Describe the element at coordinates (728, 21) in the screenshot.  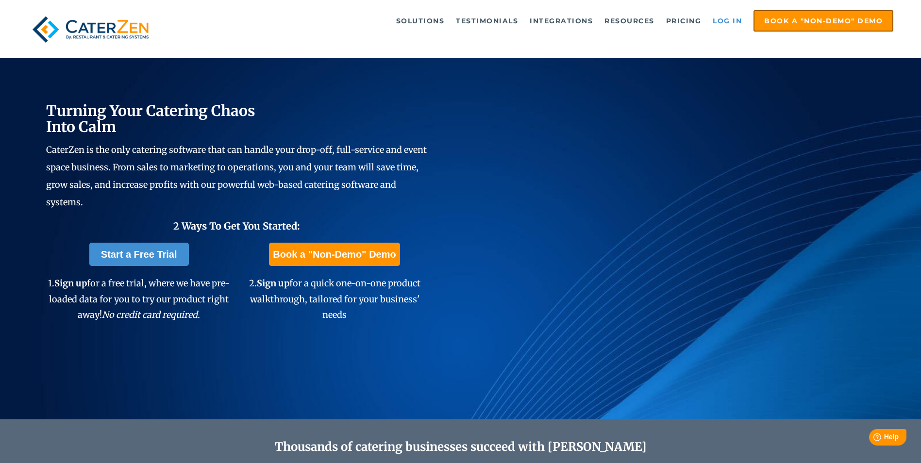
I see `a: Log in` at that location.